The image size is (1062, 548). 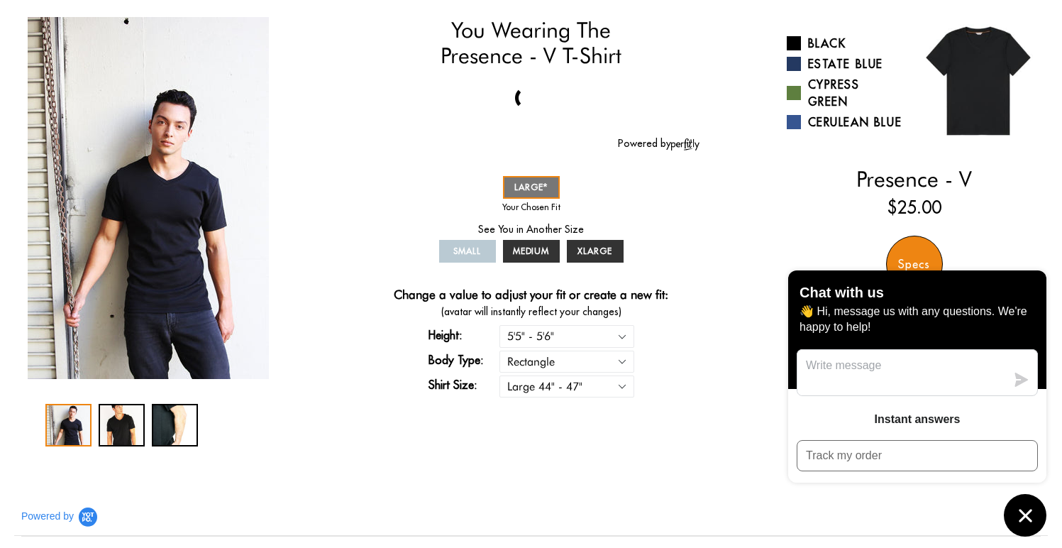 I want to click on div: 2 / 3, so click(x=121, y=425).